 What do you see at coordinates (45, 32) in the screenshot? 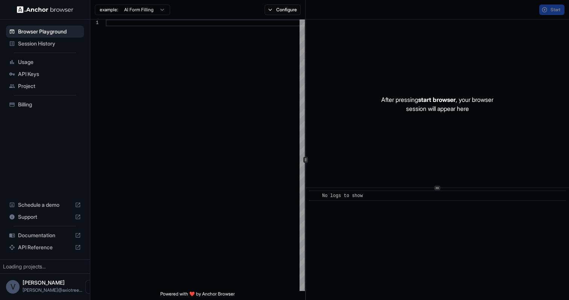
I see `div: Browser Playground` at bounding box center [45, 32].